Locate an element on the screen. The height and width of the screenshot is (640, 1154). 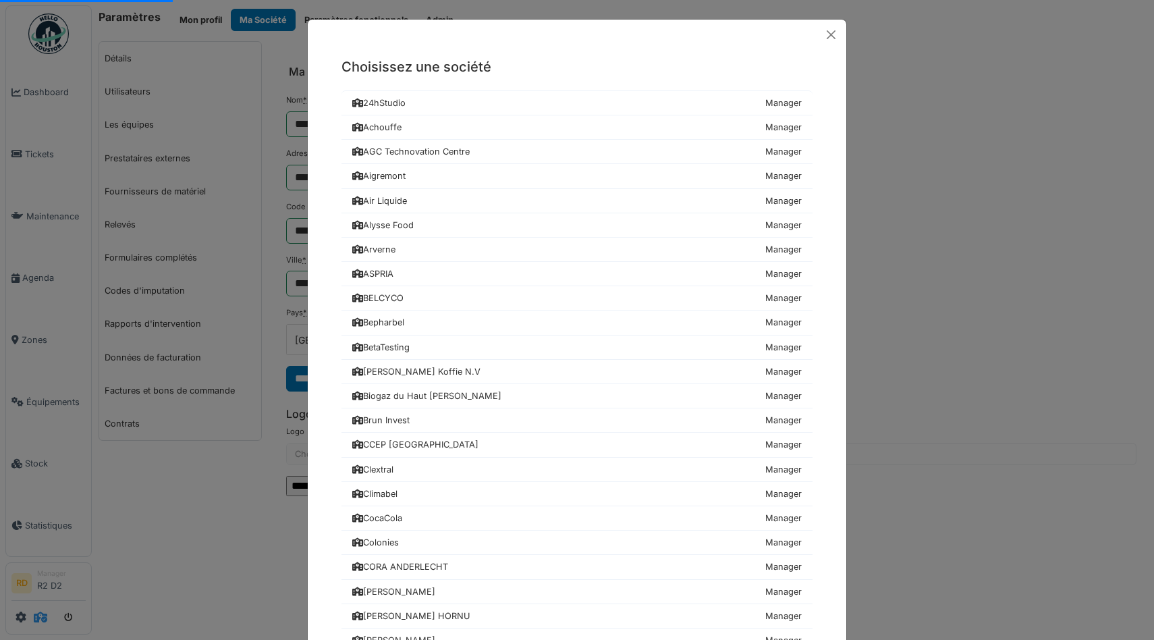
div: Aigremont is located at coordinates (379, 176).